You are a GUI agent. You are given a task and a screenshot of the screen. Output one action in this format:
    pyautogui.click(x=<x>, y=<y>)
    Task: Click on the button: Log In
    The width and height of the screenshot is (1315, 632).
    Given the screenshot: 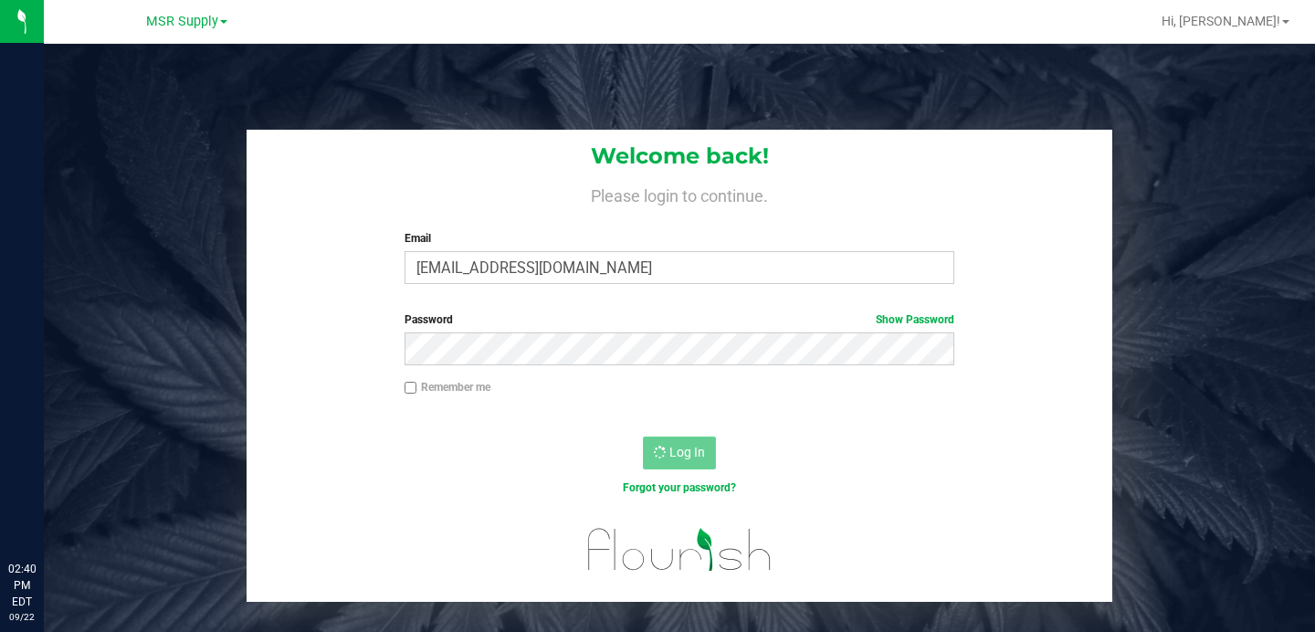 What is the action you would take?
    pyautogui.click(x=680, y=453)
    